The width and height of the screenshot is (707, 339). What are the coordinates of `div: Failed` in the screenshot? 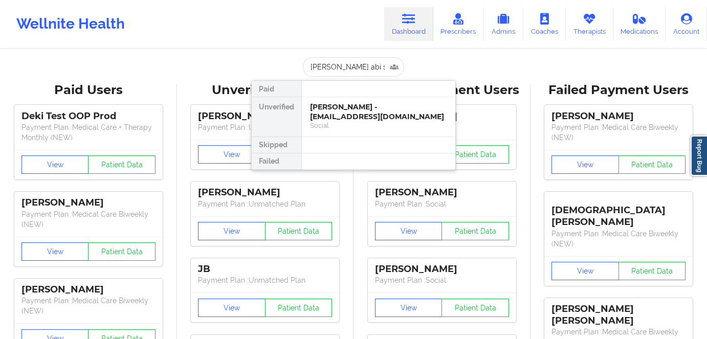 It's located at (276, 162).